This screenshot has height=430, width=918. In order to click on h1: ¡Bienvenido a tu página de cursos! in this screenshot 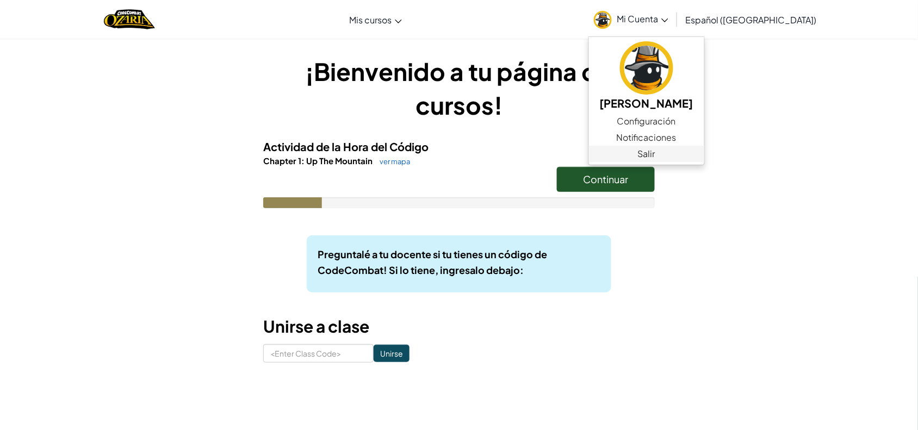, I will do `click(459, 88)`.